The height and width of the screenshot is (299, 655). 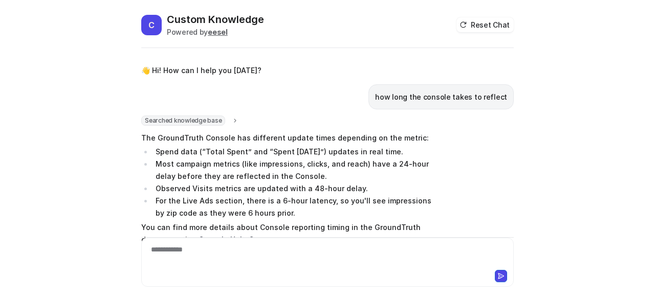 What do you see at coordinates (485, 25) in the screenshot?
I see `button: Reset Chat` at bounding box center [485, 25].